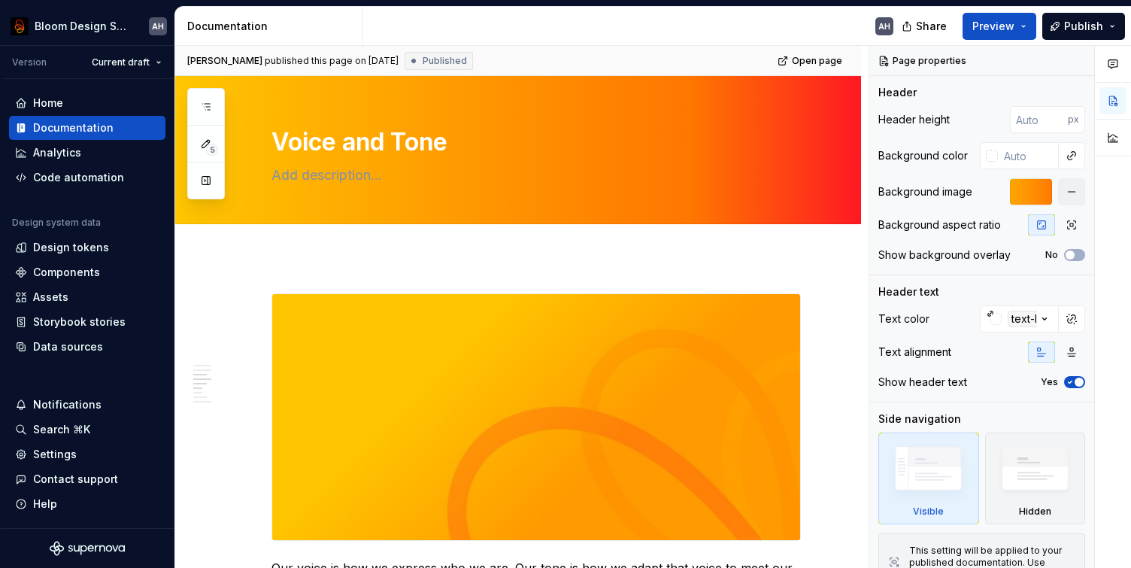  Describe the element at coordinates (87, 454) in the screenshot. I see `a: Settings` at that location.